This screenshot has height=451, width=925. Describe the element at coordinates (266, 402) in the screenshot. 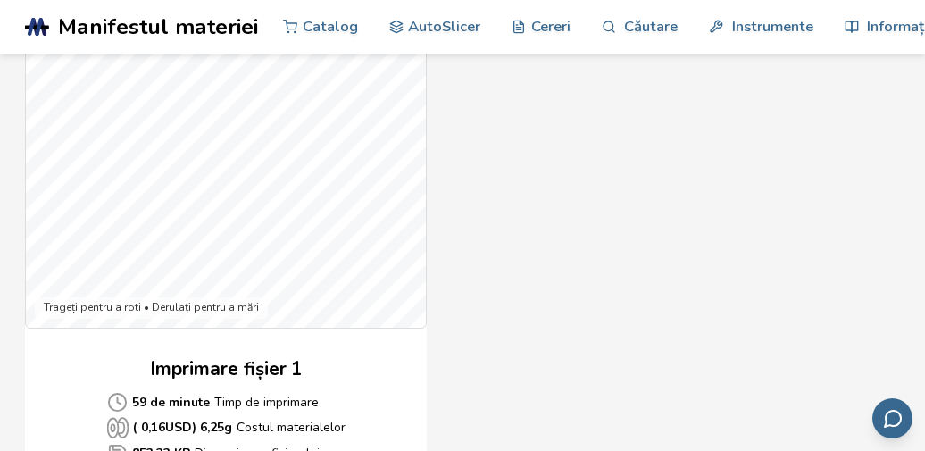

I see `font: Timp de imprimare` at that location.